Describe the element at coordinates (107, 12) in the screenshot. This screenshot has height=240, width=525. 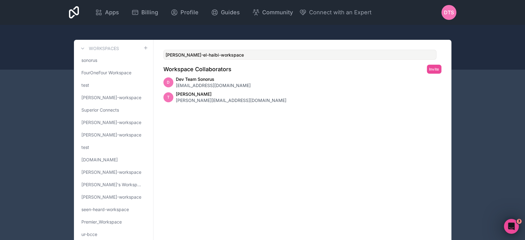
I see `a: Apps` at that location.